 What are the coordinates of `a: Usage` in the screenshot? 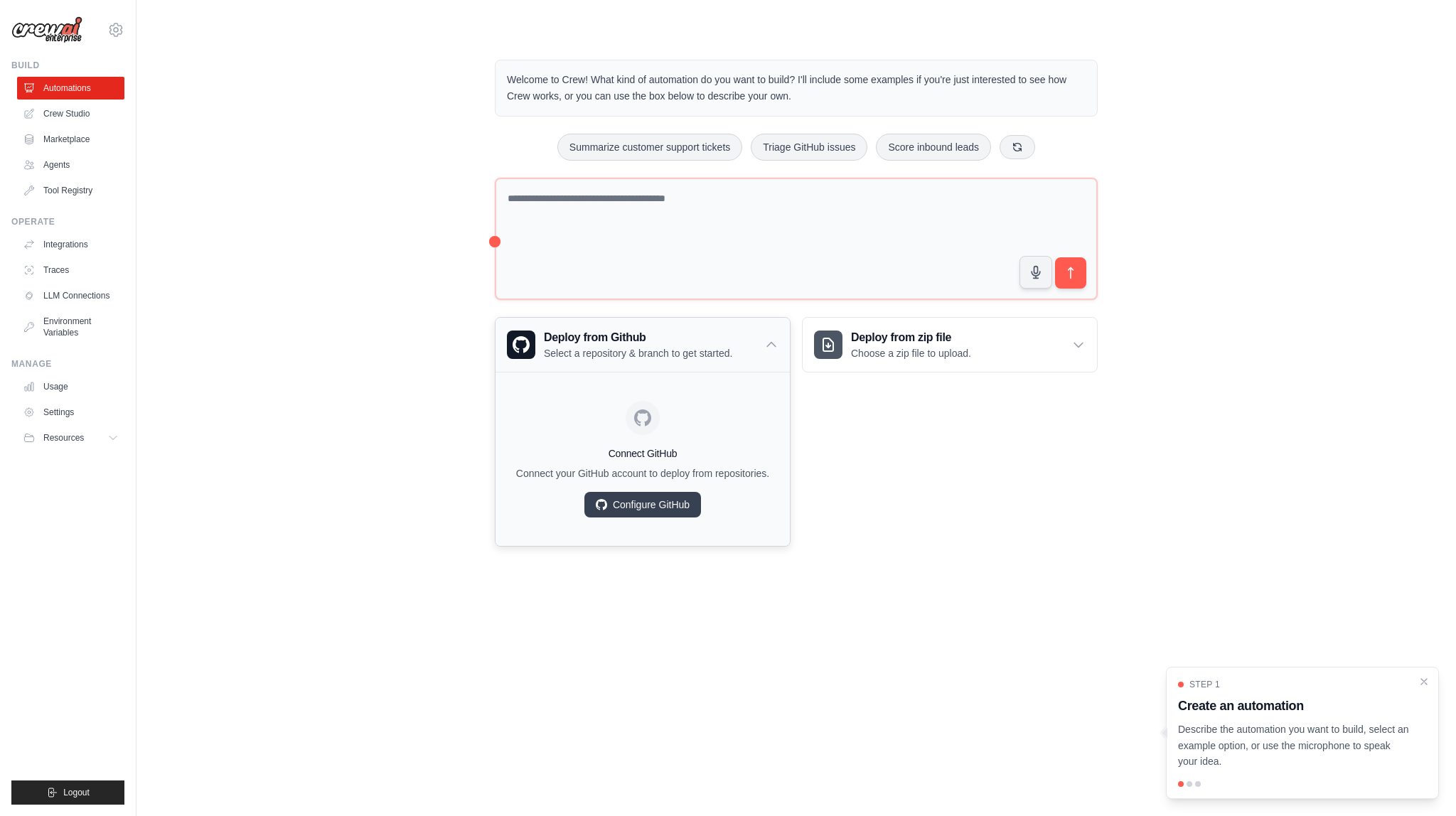 It's located at (70, 387).